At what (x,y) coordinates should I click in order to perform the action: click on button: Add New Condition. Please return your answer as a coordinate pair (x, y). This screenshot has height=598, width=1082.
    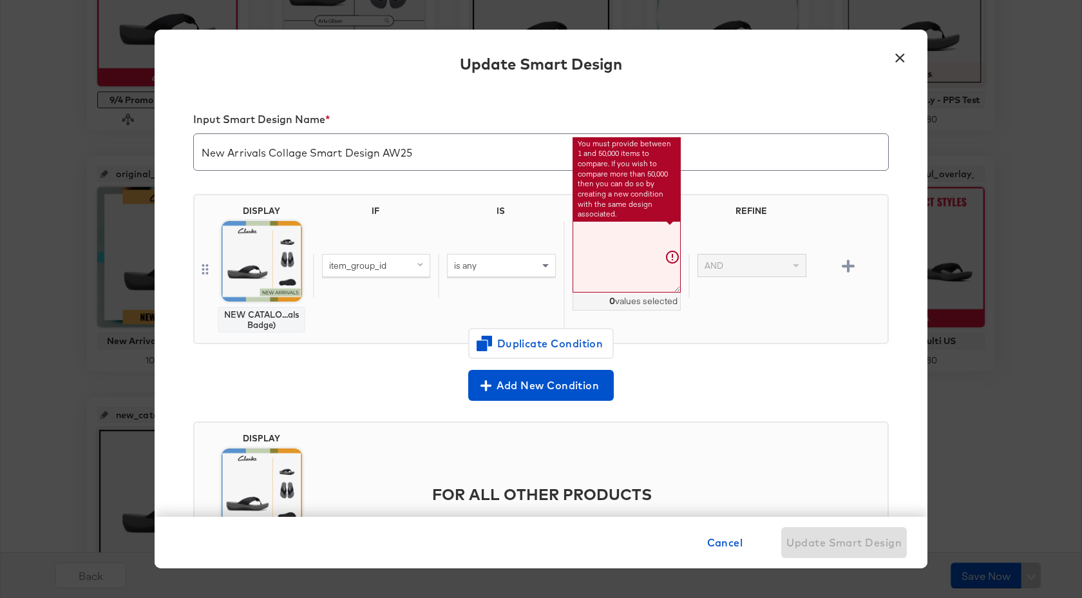
    Looking at the image, I should click on (541, 385).